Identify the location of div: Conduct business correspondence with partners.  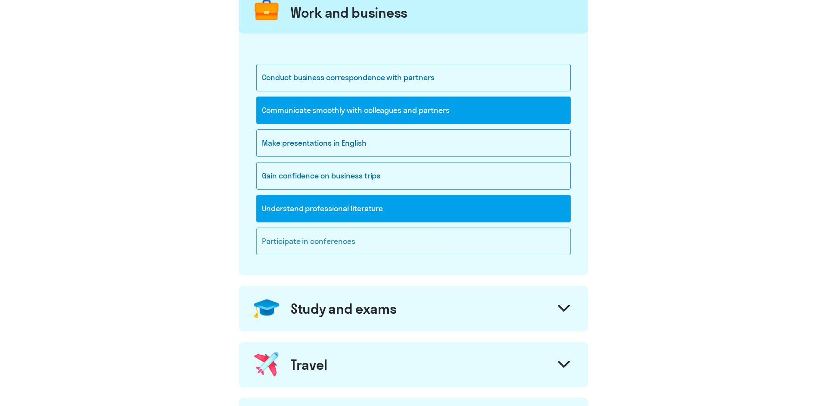
(414, 78).